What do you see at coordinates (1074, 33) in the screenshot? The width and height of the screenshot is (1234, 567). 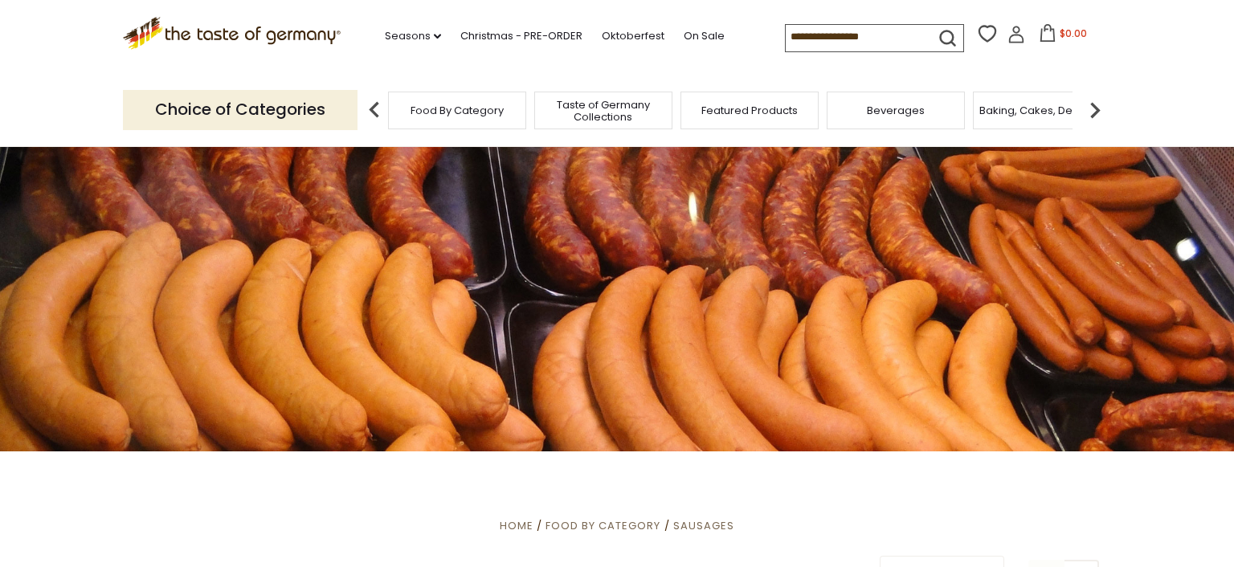 I see `span: $0.00` at bounding box center [1074, 33].